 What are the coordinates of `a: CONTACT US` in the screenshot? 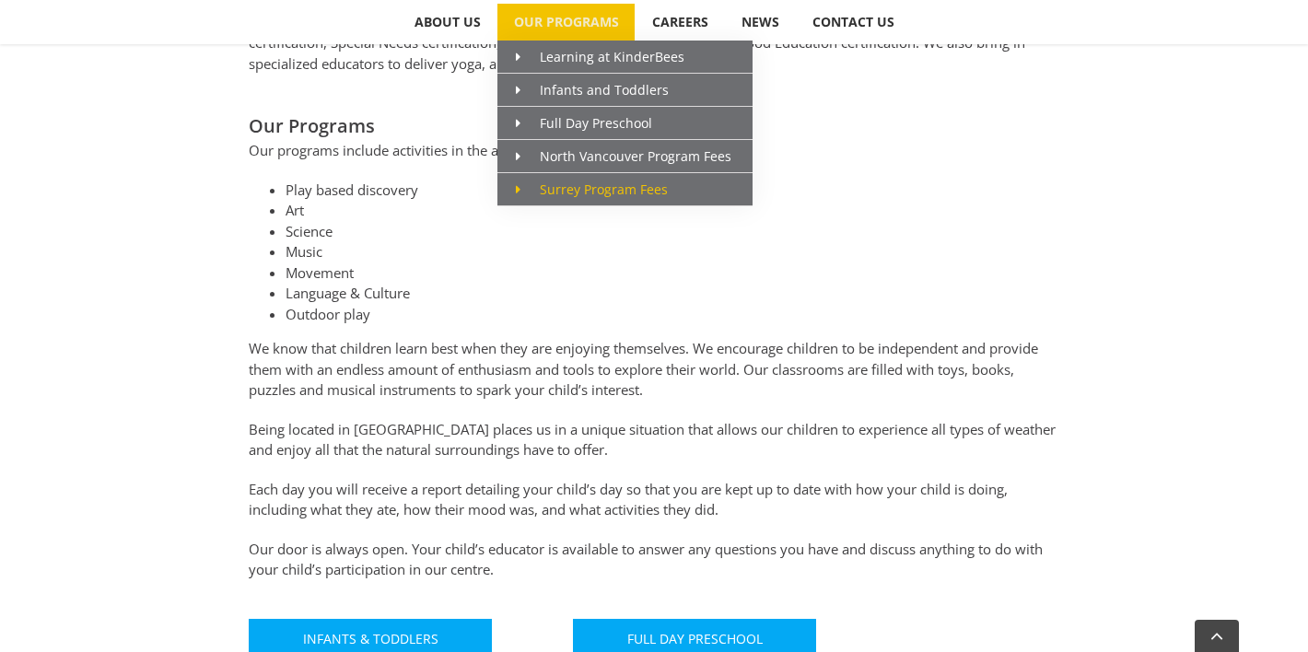 It's located at (853, 22).